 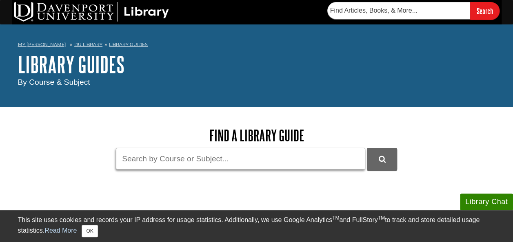 What do you see at coordinates (91, 12) in the screenshot?
I see `img: DU Library` at bounding box center [91, 12].